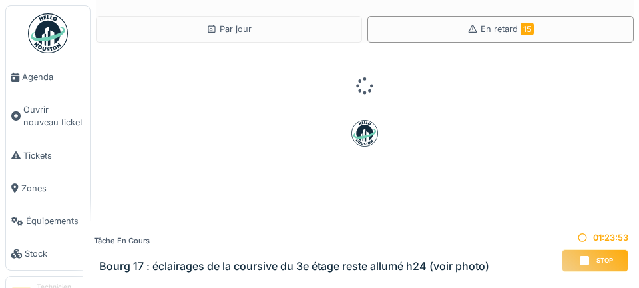 This screenshot has height=288, width=639. Describe the element at coordinates (294, 266) in the screenshot. I see `h3: Bourg 17 : éclairages de la coursive du 3e étage reste allumé h24 (voir photo)` at that location.